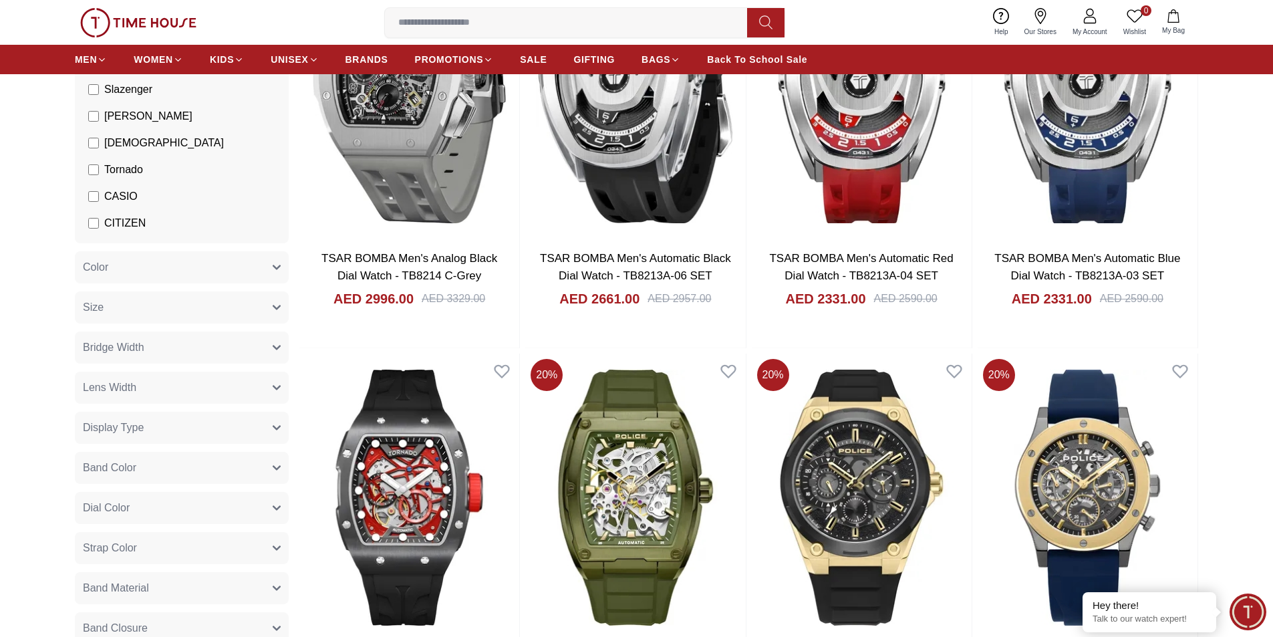 Image resolution: width=1273 pixels, height=637 pixels. Describe the element at coordinates (533, 59) in the screenshot. I see `a: SALE` at that location.